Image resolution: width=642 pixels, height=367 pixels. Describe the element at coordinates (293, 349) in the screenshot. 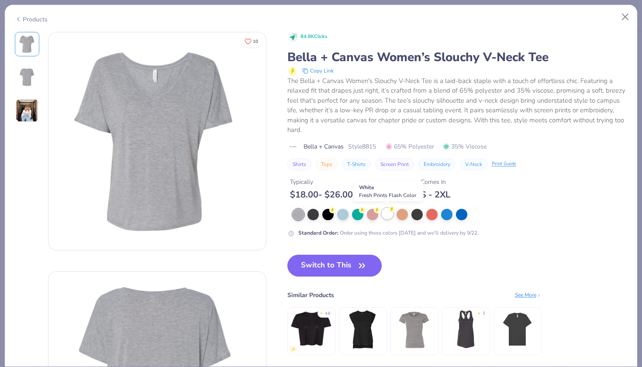

I see `img: newest.gif` at that location.